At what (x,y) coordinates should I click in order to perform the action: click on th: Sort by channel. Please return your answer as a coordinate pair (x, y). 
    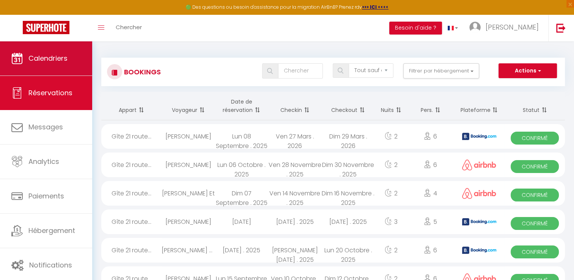
    Looking at the image, I should click on (479, 106).